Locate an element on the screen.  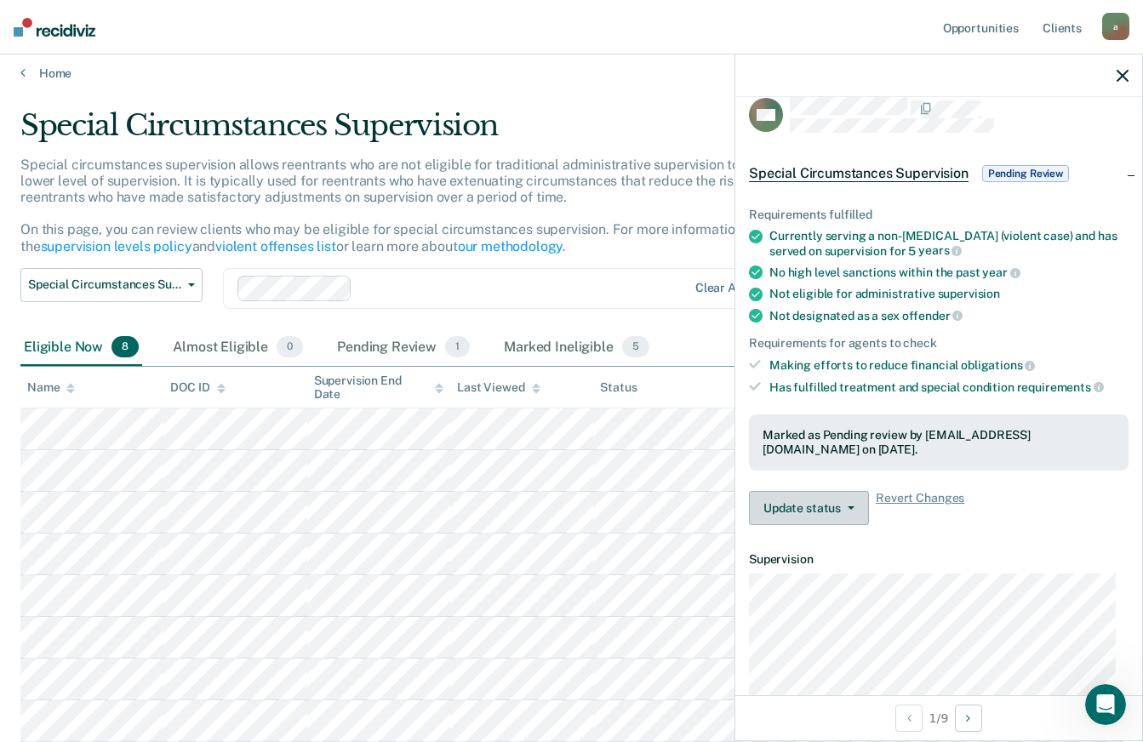
div: Special Circumstances SupervisionPending Review is located at coordinates (939, 174).